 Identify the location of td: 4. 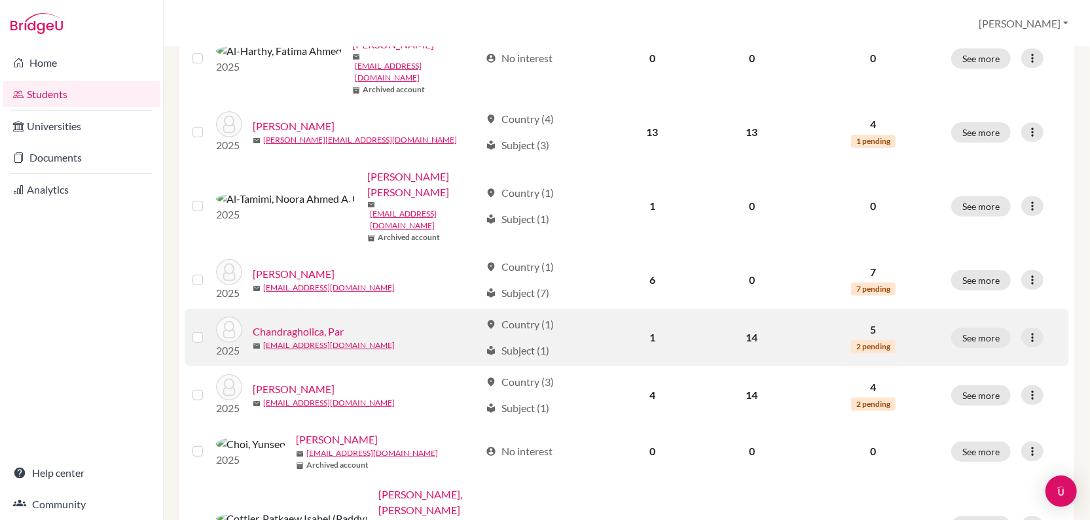
(652, 395).